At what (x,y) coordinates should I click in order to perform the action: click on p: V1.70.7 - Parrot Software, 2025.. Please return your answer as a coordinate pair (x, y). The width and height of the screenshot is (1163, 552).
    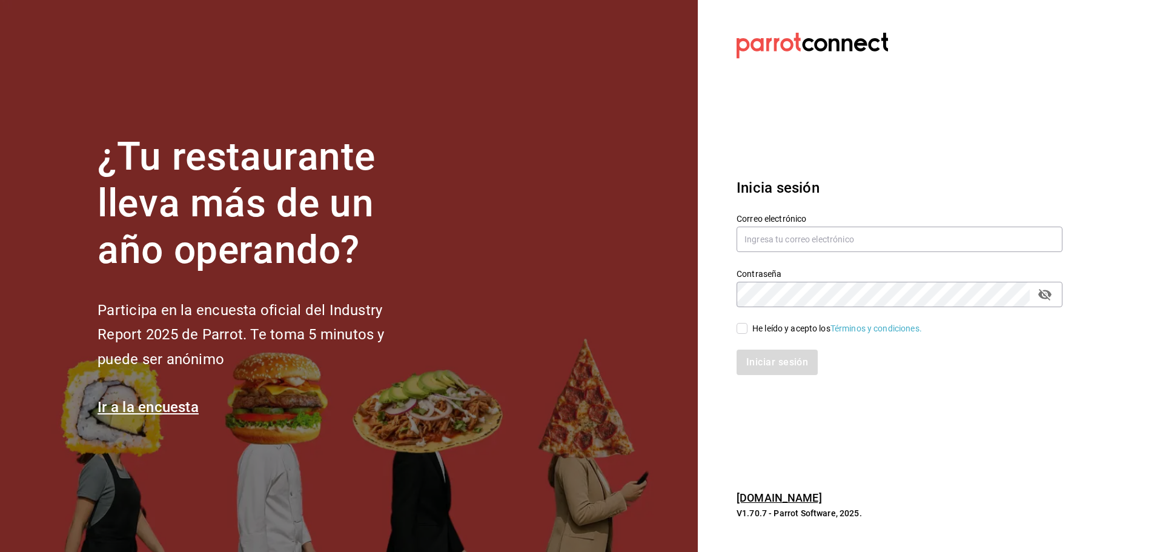
    Looking at the image, I should click on (899, 513).